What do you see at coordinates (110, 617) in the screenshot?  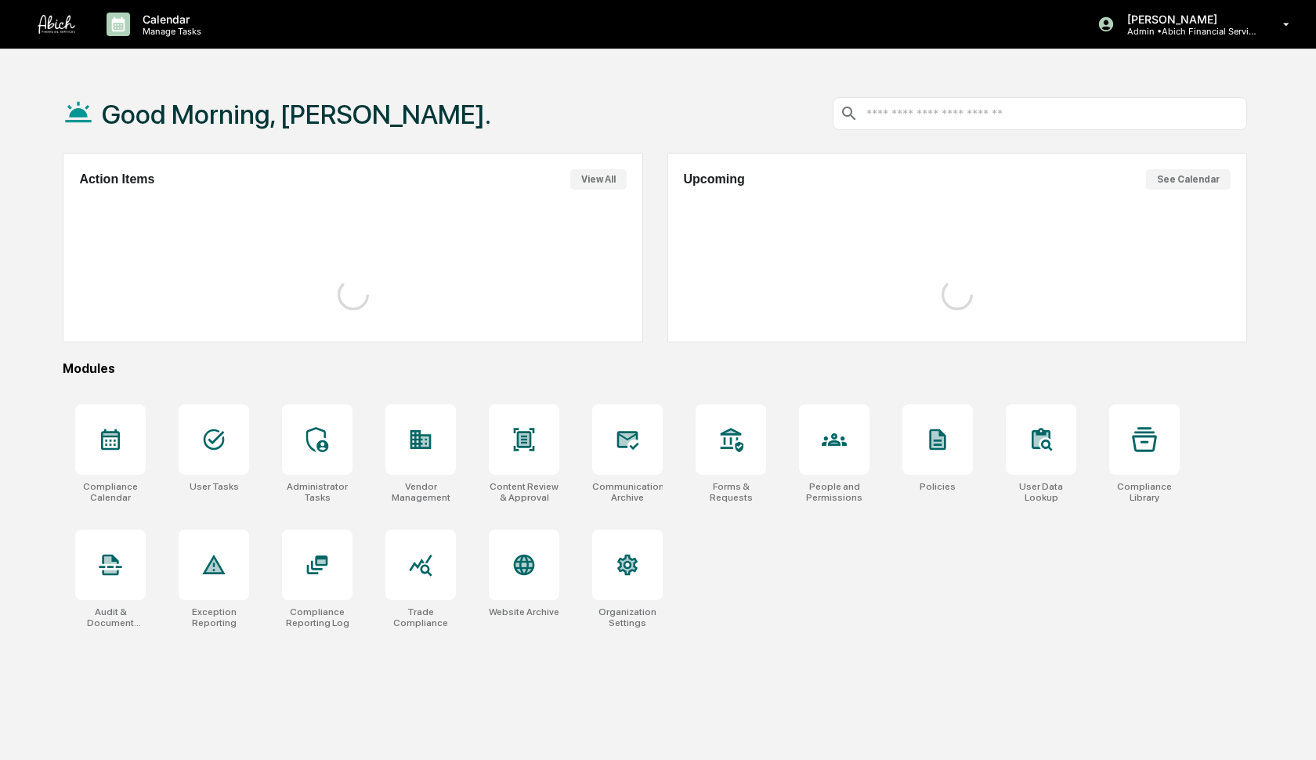 I see `div: Audit & Document Logs` at bounding box center [110, 617].